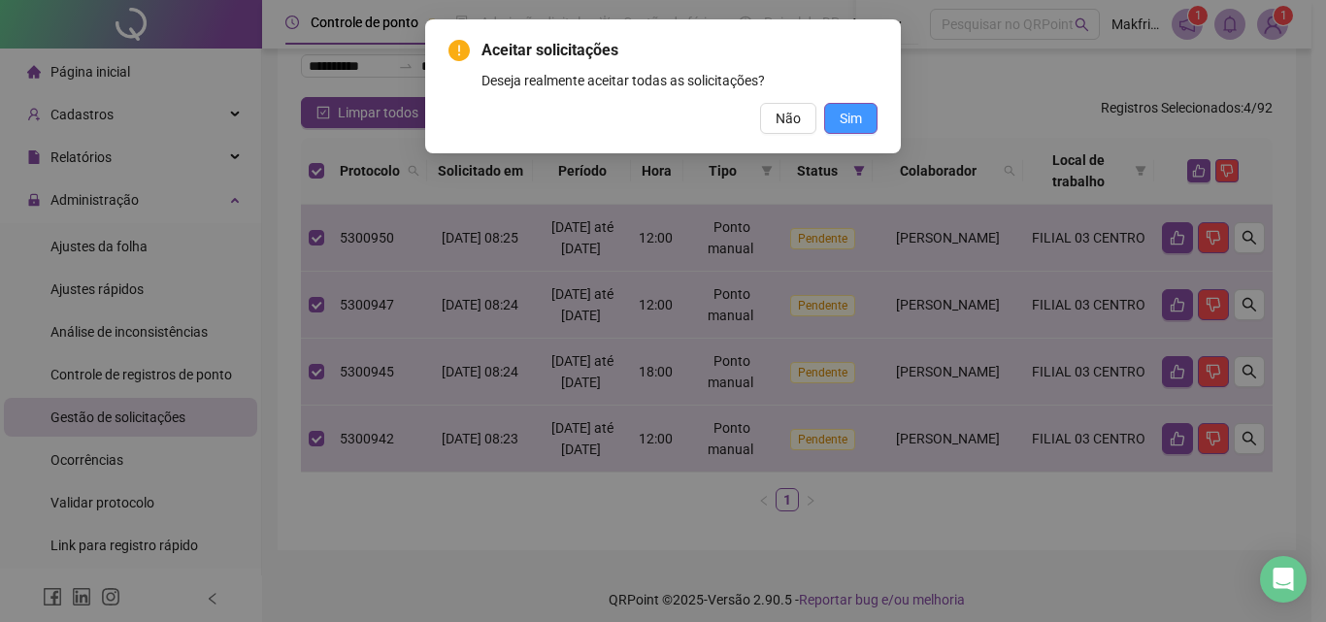 Image resolution: width=1326 pixels, height=622 pixels. I want to click on span: Aceitar solicitações, so click(680, 50).